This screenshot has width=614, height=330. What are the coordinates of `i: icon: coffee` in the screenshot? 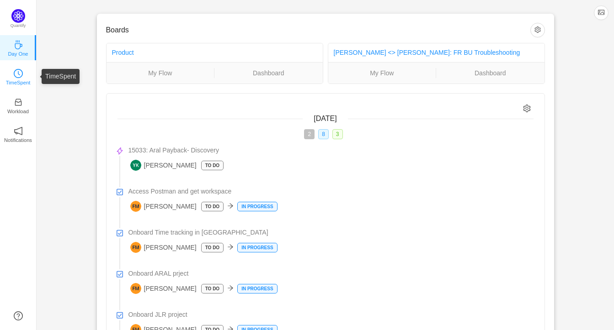 It's located at (18, 45).